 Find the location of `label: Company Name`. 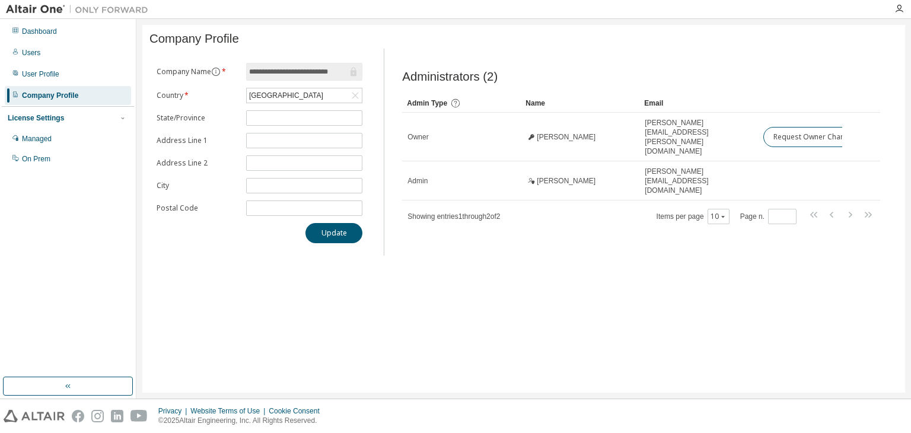

label: Company Name is located at coordinates (197, 72).